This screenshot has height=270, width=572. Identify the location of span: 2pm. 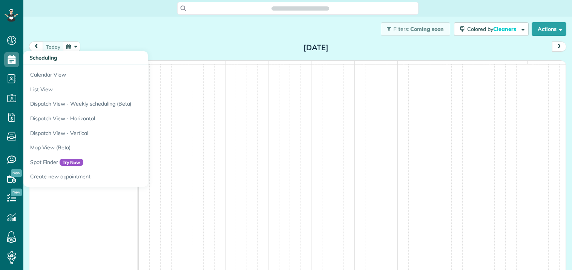
(447, 66).